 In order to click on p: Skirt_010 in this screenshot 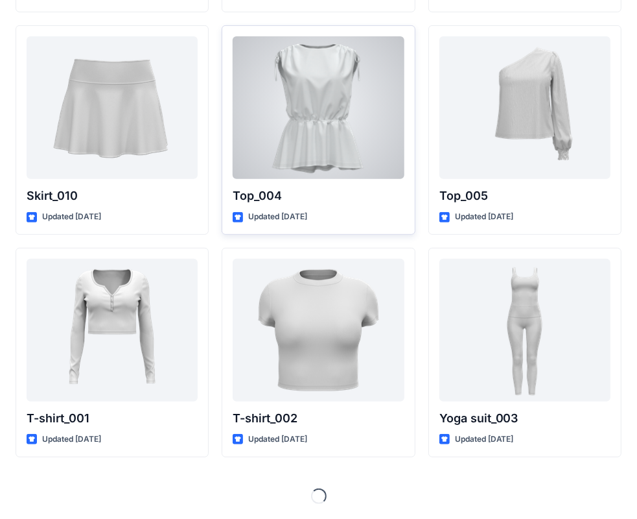, I will do `click(112, 196)`.